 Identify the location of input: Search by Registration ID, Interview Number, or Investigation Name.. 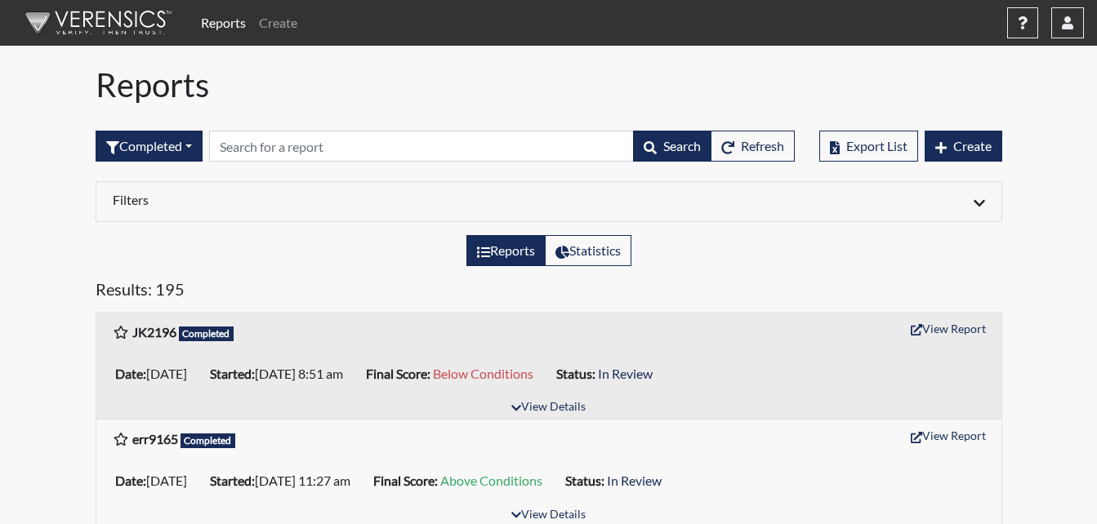
(421, 146).